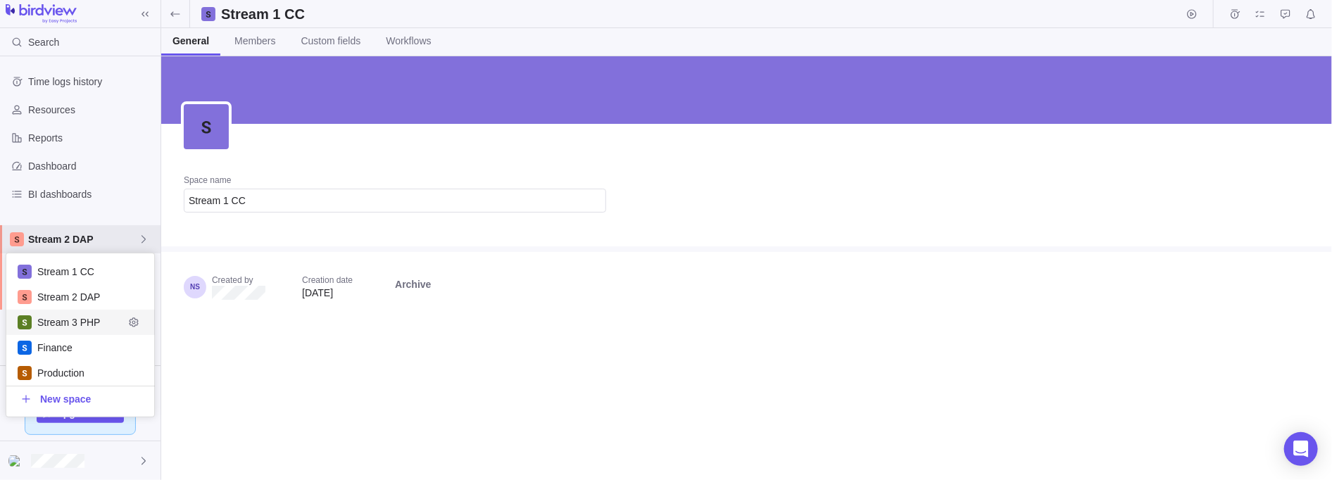 The width and height of the screenshot is (1332, 480). I want to click on span: Production, so click(90, 373).